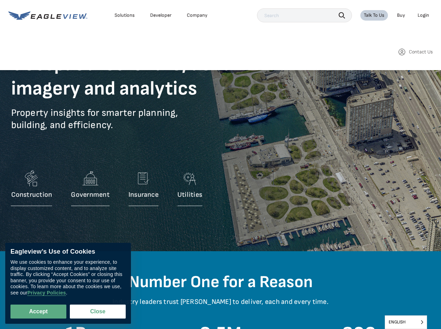  I want to click on a: Government, so click(90, 189).